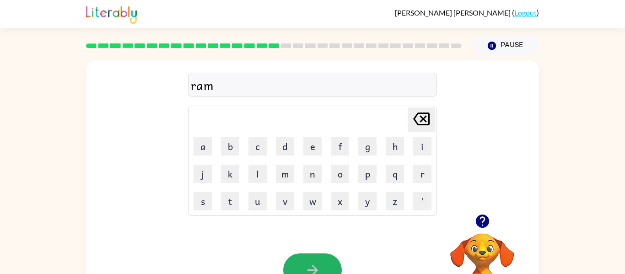 This screenshot has width=625, height=274. I want to click on button: h, so click(395, 146).